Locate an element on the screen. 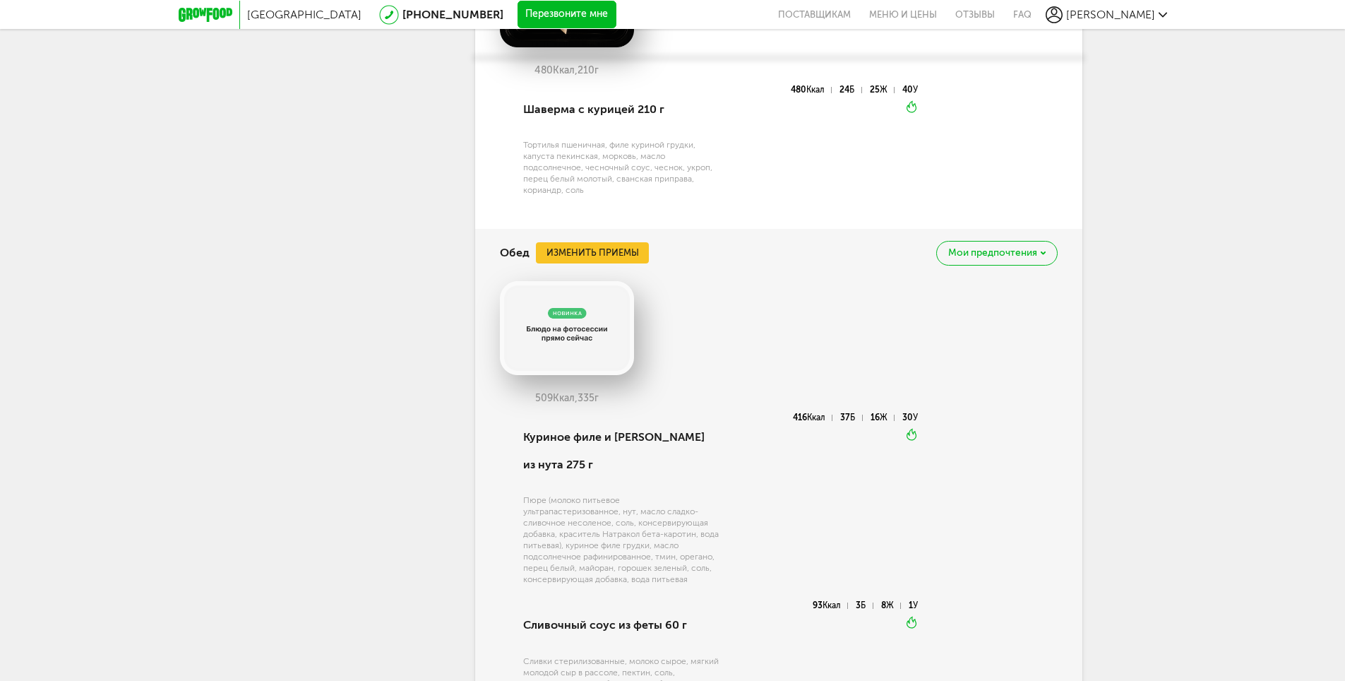 The image size is (1345, 681). div: Пюре (молоко питьевое ультрапастеризованное, нут, масло сладко-сливочное несоленое, соль, консерв... is located at coordinates (621, 539).